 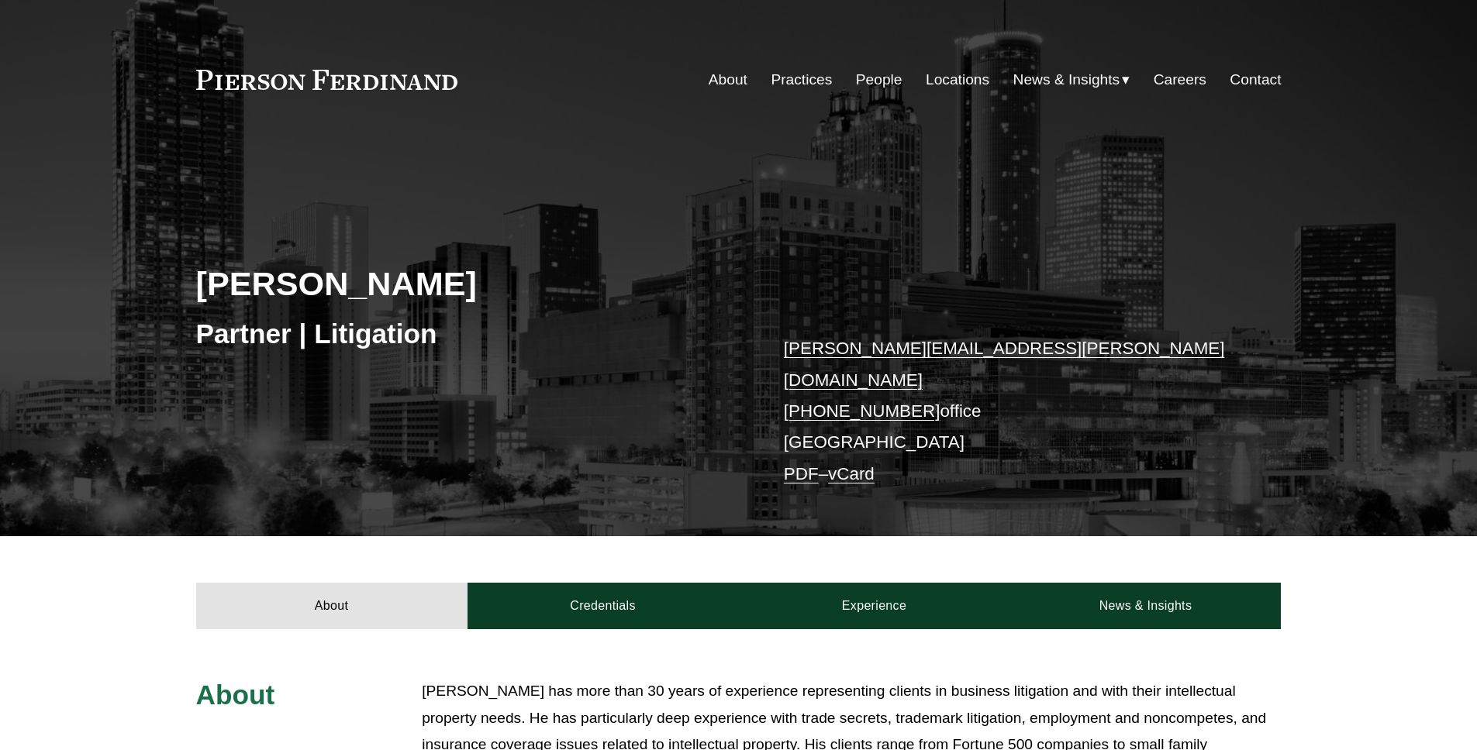 What do you see at coordinates (879, 80) in the screenshot?
I see `a: People` at bounding box center [879, 80].